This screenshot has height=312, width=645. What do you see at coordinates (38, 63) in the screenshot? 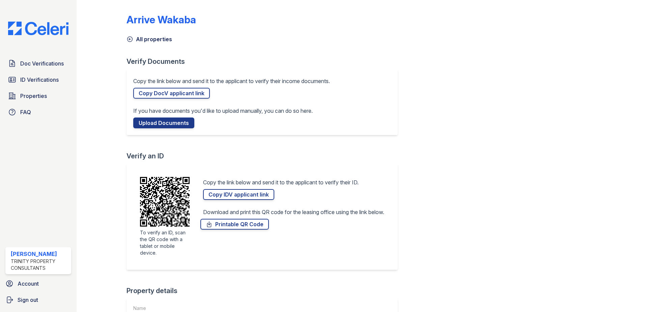
I see `a: Doc Verifications` at bounding box center [38, 63].